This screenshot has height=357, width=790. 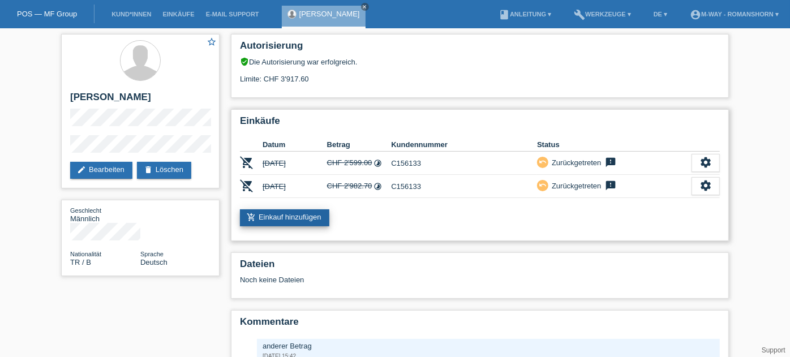 What do you see at coordinates (152, 254) in the screenshot?
I see `span: Sprache` at bounding box center [152, 254].